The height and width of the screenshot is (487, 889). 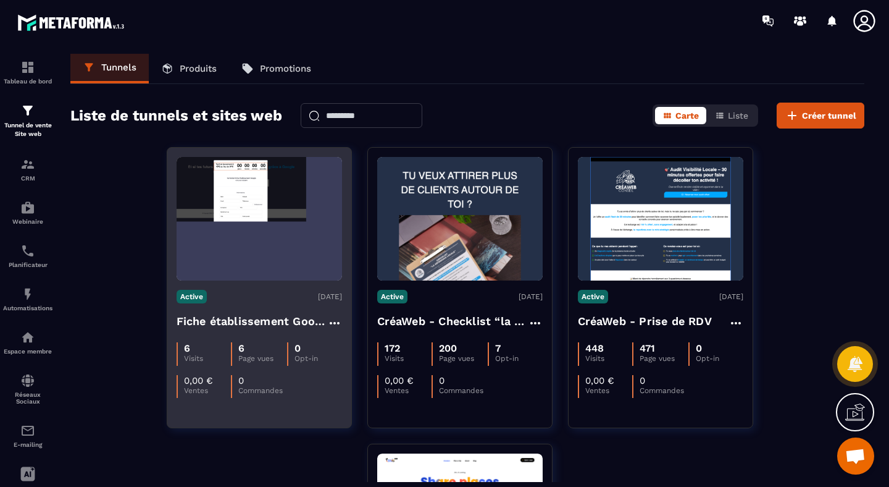 What do you see at coordinates (28, 342) in the screenshot?
I see `a: automationsautomationsEspace membre` at bounding box center [28, 342].